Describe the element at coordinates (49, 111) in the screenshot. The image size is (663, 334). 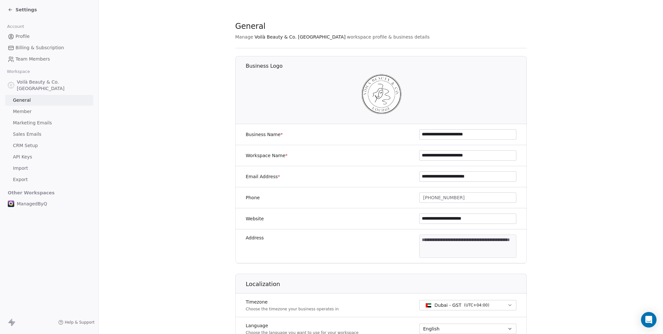
I see `a: Member` at that location.